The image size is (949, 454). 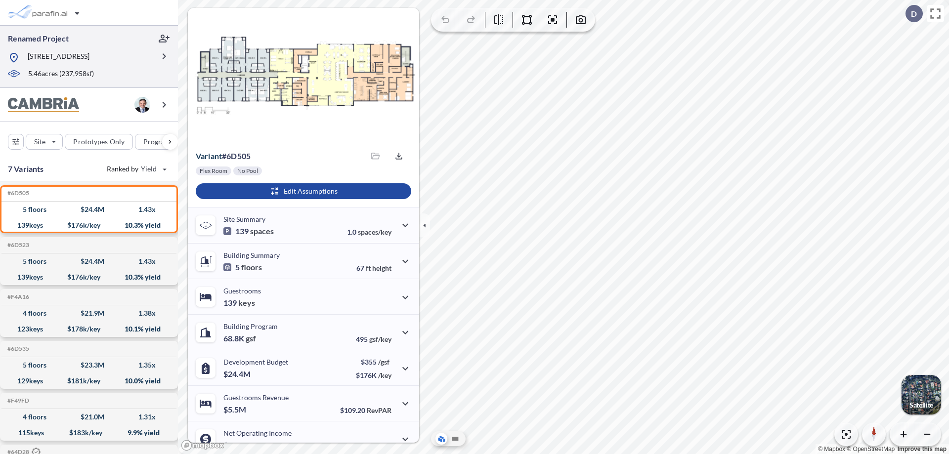 I want to click on p: 68.8K, so click(x=240, y=339).